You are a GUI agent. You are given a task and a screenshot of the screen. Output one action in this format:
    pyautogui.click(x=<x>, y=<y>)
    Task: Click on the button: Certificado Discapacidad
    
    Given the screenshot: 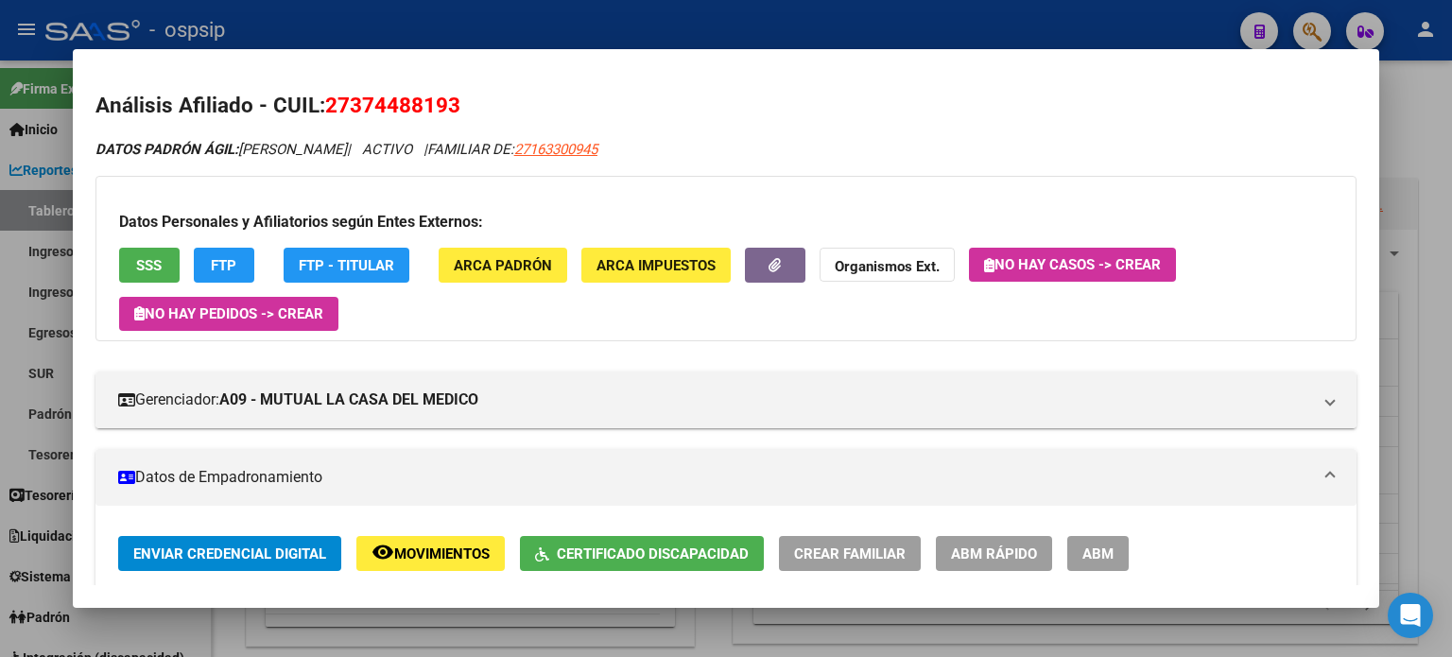 What is the action you would take?
    pyautogui.click(x=642, y=553)
    